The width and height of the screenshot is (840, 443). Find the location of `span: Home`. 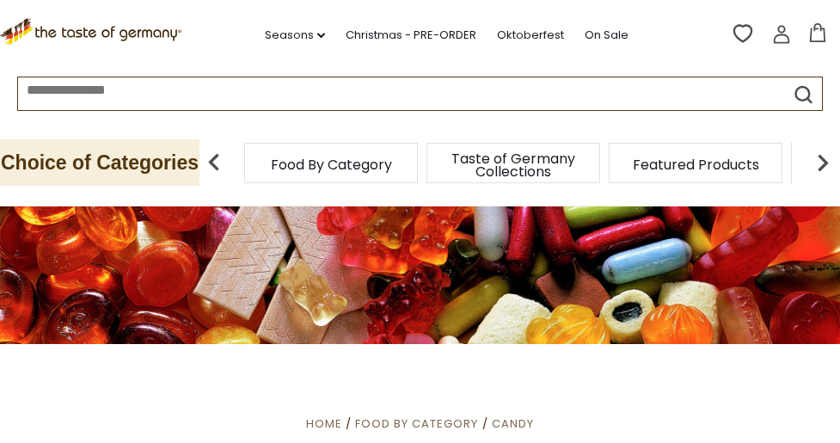

span: Home is located at coordinates (324, 423).